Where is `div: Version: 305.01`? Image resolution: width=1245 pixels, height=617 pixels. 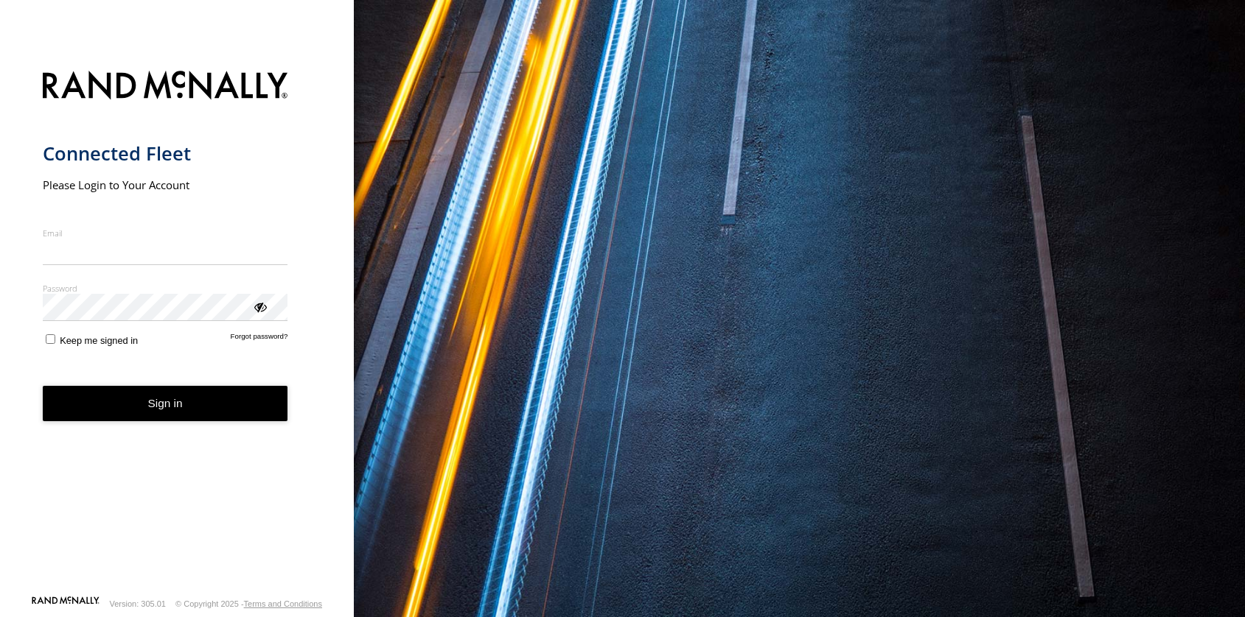 div: Version: 305.01 is located at coordinates (138, 604).